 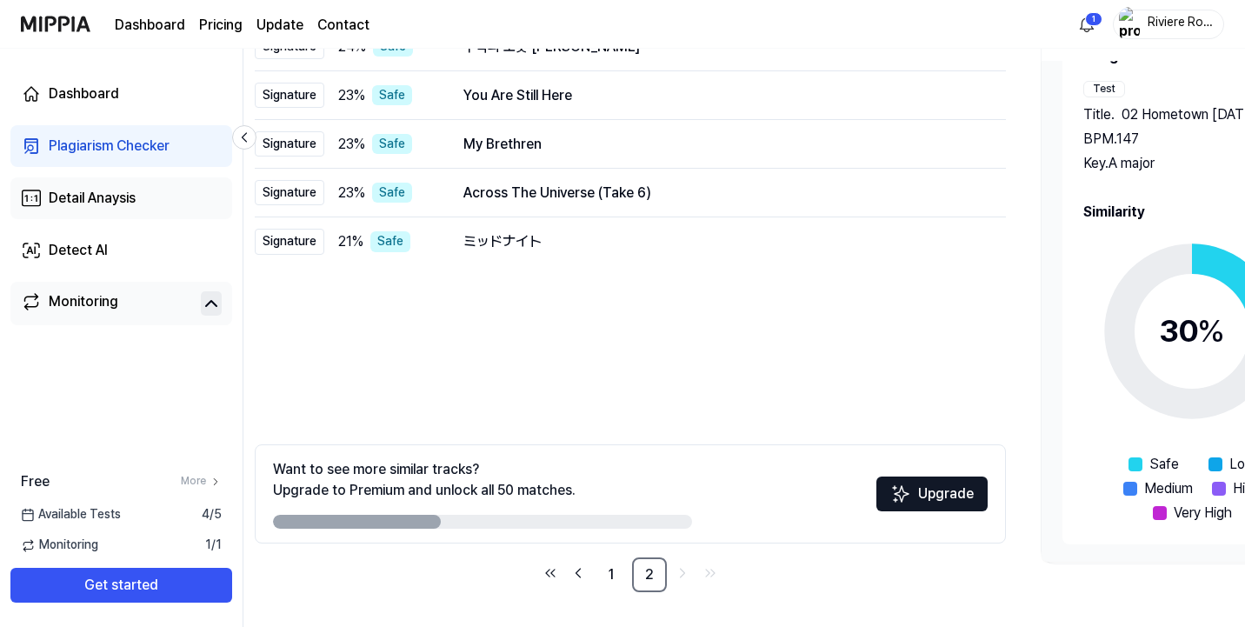 What do you see at coordinates (1192, 331) in the screenshot?
I see `div: 30` at bounding box center [1192, 331].